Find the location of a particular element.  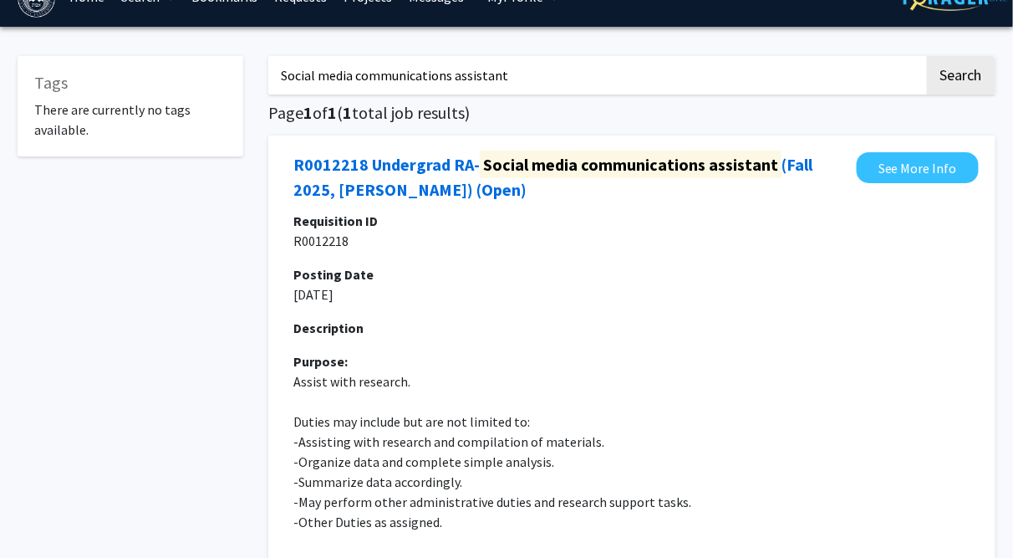

h5: Tags is located at coordinates (130, 83).